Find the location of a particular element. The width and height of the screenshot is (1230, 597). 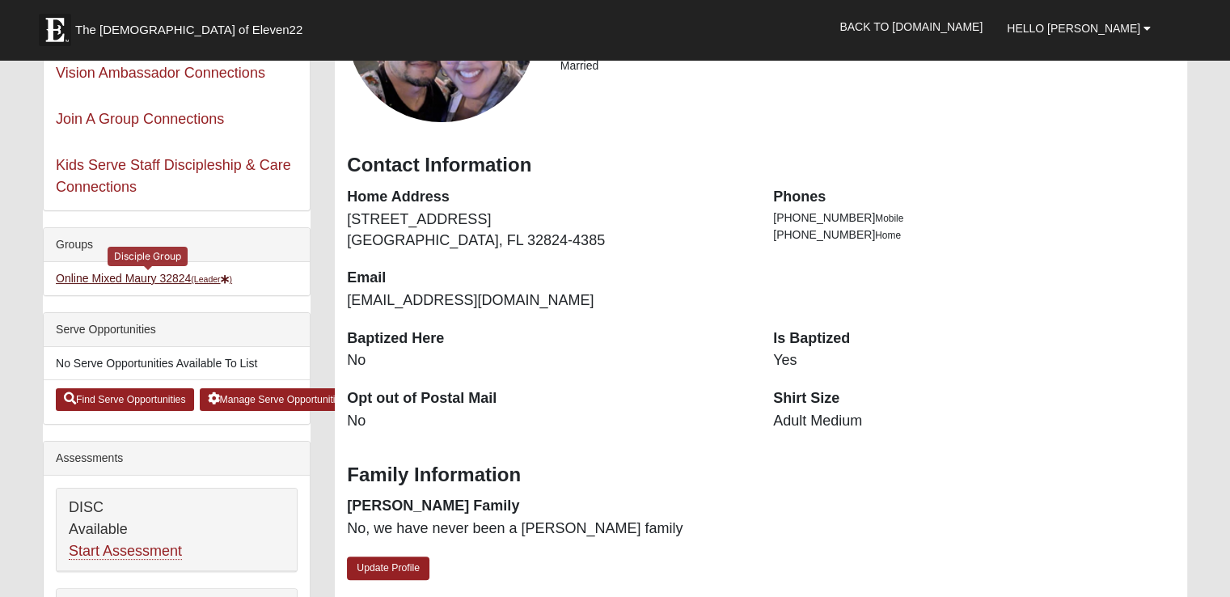

dd: Adult Medium is located at coordinates (973, 421).